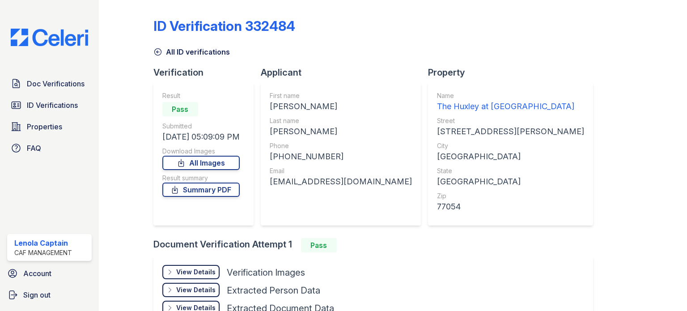  What do you see at coordinates (49, 148) in the screenshot?
I see `a: FAQ` at bounding box center [49, 148].